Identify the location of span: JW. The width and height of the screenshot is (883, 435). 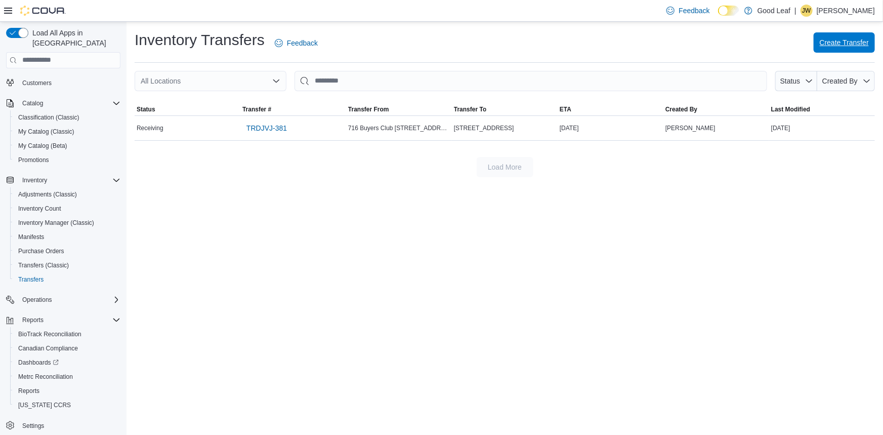
(806, 11).